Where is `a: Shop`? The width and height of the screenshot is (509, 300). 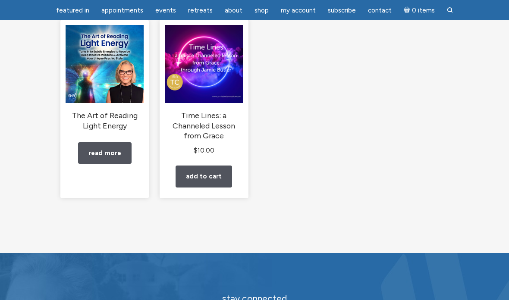
a: Shop is located at coordinates (261, 10).